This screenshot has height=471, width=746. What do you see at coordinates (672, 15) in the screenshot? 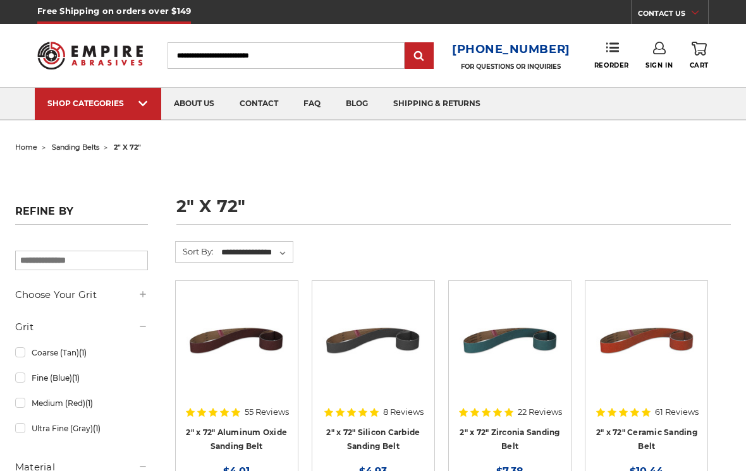
I see `a: CONTACT US` at bounding box center [672, 15].